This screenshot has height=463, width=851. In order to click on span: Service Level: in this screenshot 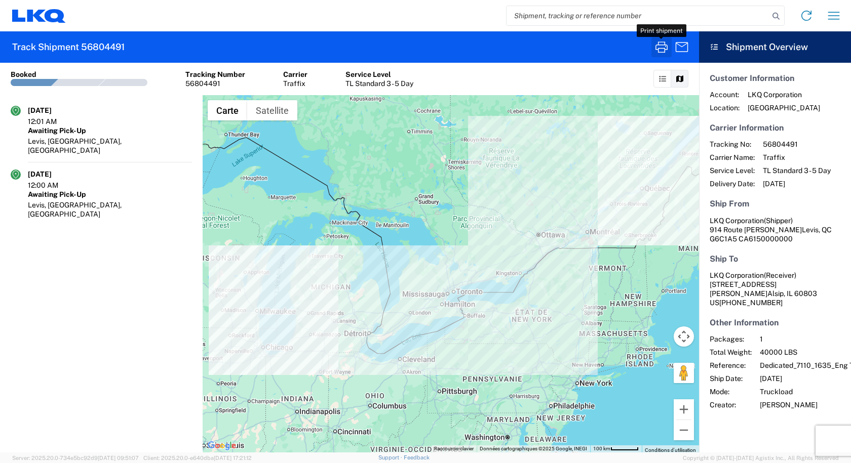, I will do `click(732, 171)`.